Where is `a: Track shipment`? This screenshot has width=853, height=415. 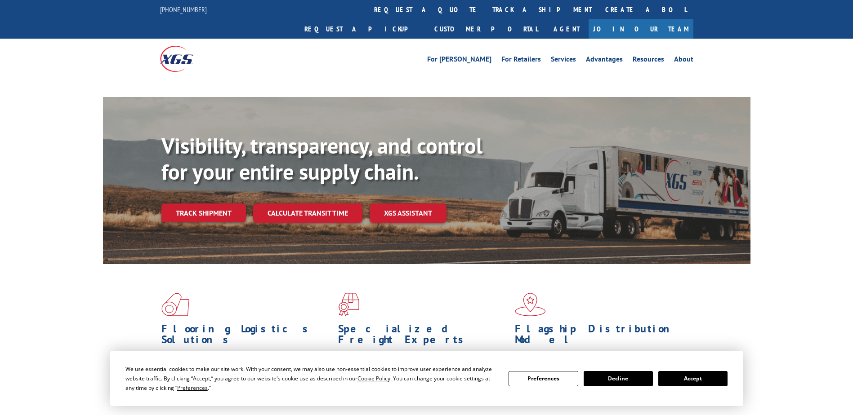
a: Track shipment is located at coordinates (204, 213).